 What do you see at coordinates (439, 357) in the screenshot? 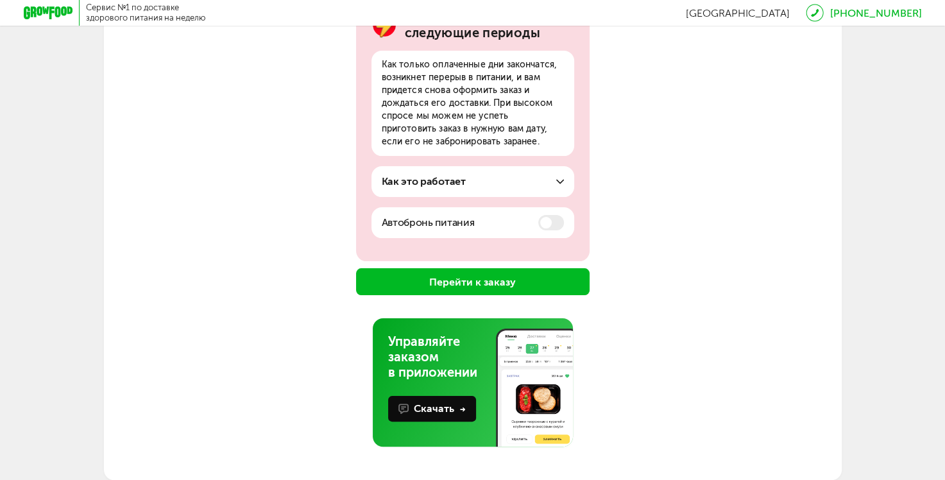
I see `div: Управляйте заказом в приложении` at bounding box center [439, 357].